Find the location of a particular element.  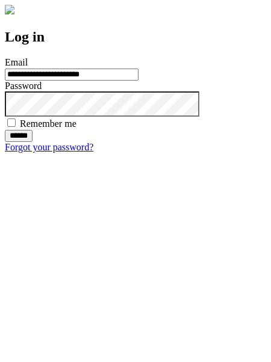

h2: Log in is located at coordinates (135, 37).